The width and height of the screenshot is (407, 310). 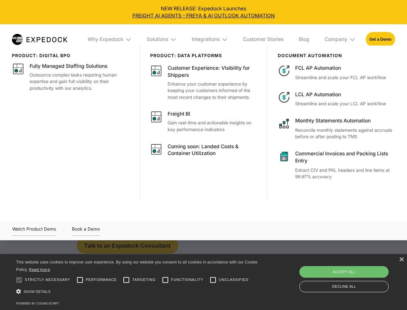 What do you see at coordinates (345, 173) in the screenshot?
I see `p: Extract CIV and PKL headers and line items at 99.97% accuracy` at bounding box center [345, 173].